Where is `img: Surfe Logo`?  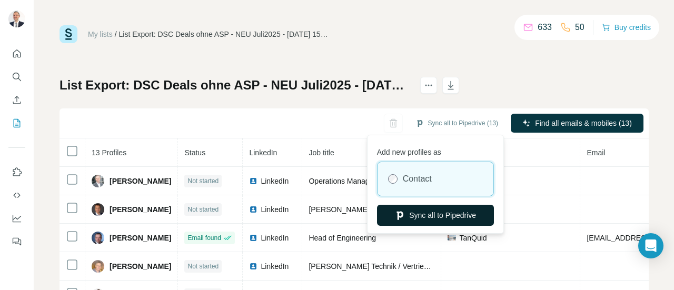 img: Surfe Logo is located at coordinates (68, 34).